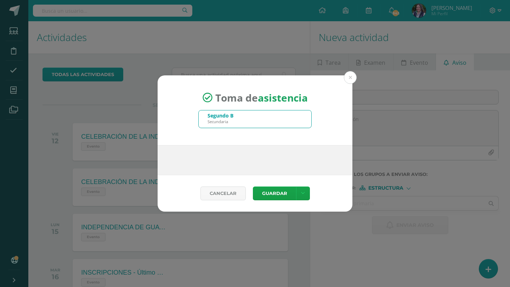  I want to click on input: Busca un grado o sección aquí..., so click(255, 119).